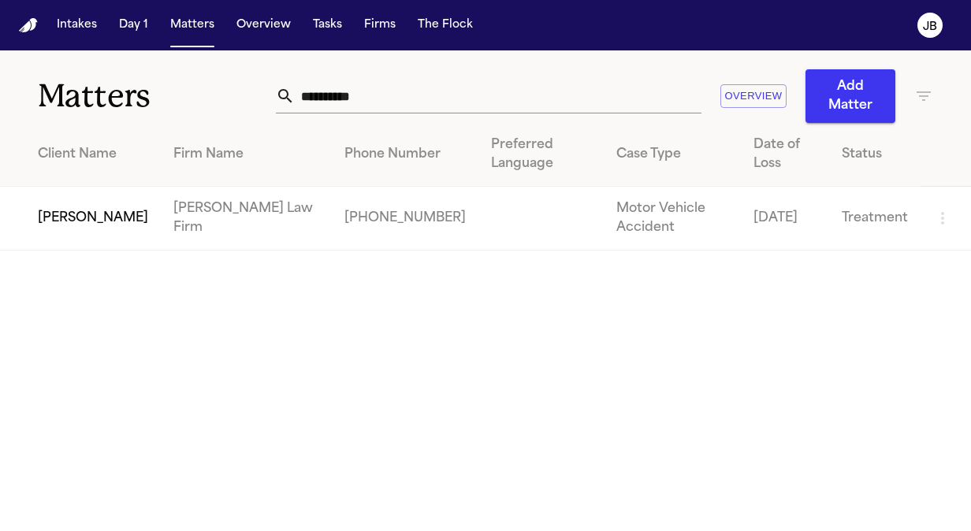  What do you see at coordinates (851, 96) in the screenshot?
I see `button: Add Matter` at bounding box center [851, 96].